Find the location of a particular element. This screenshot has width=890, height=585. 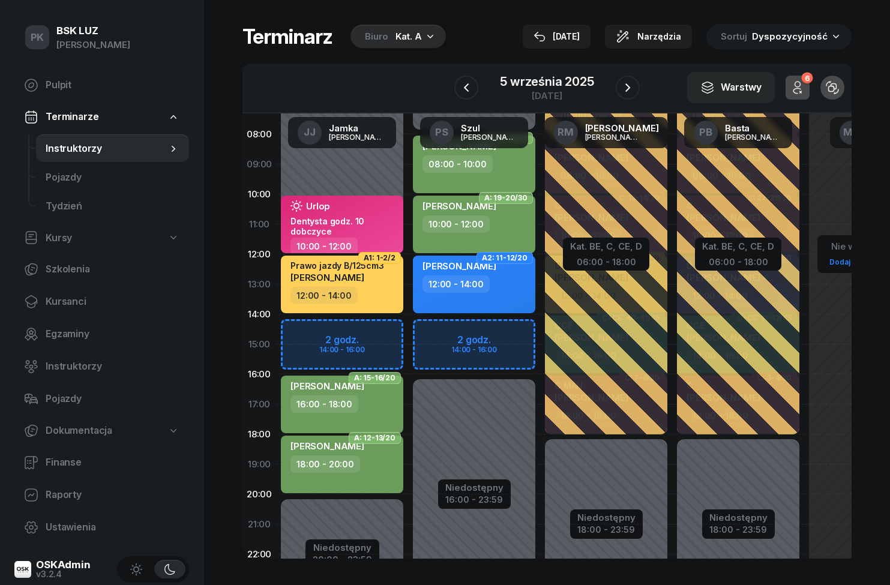

span: Pulpit is located at coordinates (112, 85).